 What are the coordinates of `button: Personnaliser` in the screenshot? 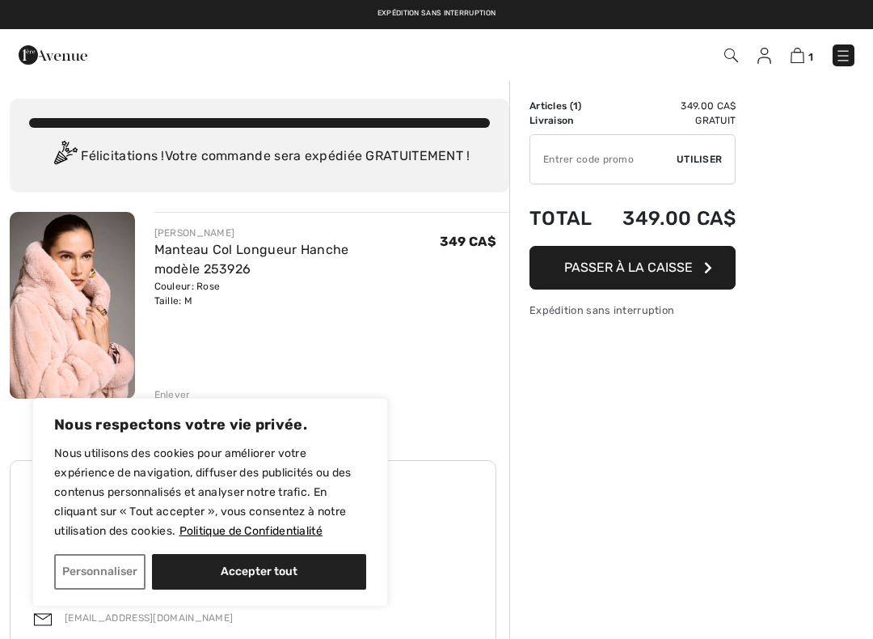 It's located at (99, 571).